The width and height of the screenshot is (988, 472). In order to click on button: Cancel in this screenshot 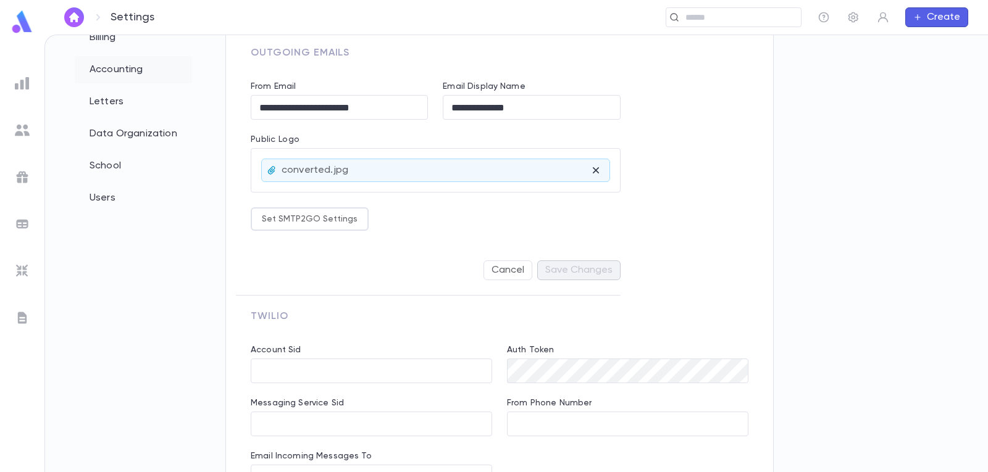, I will do `click(508, 270)`.